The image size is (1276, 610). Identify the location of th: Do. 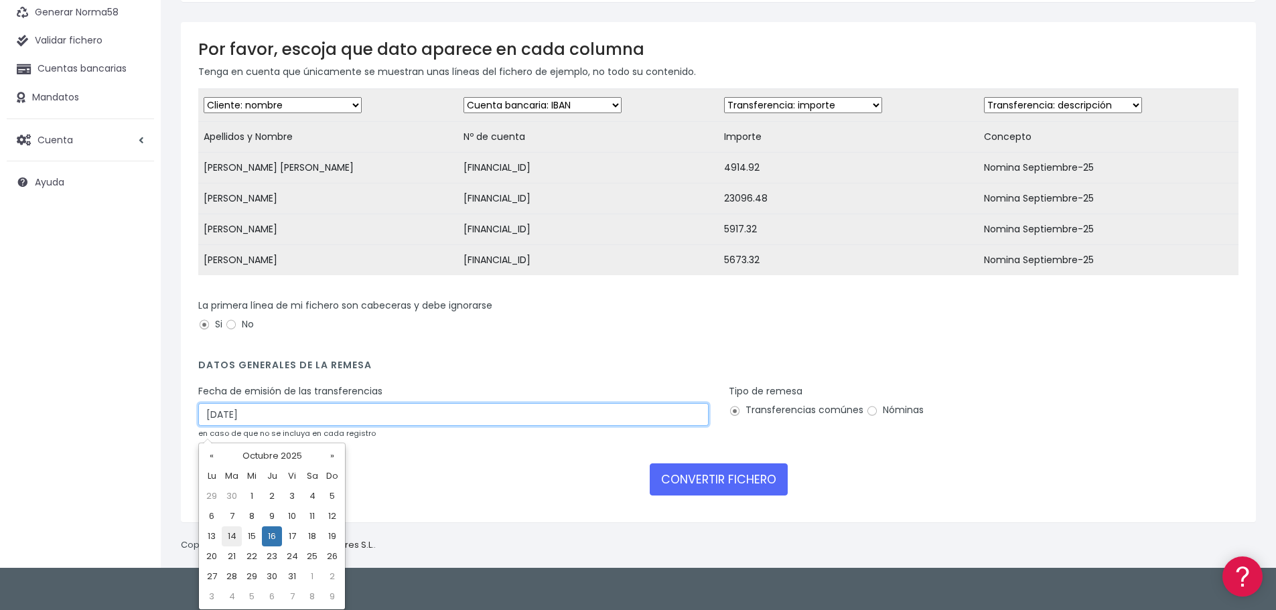
(332, 476).